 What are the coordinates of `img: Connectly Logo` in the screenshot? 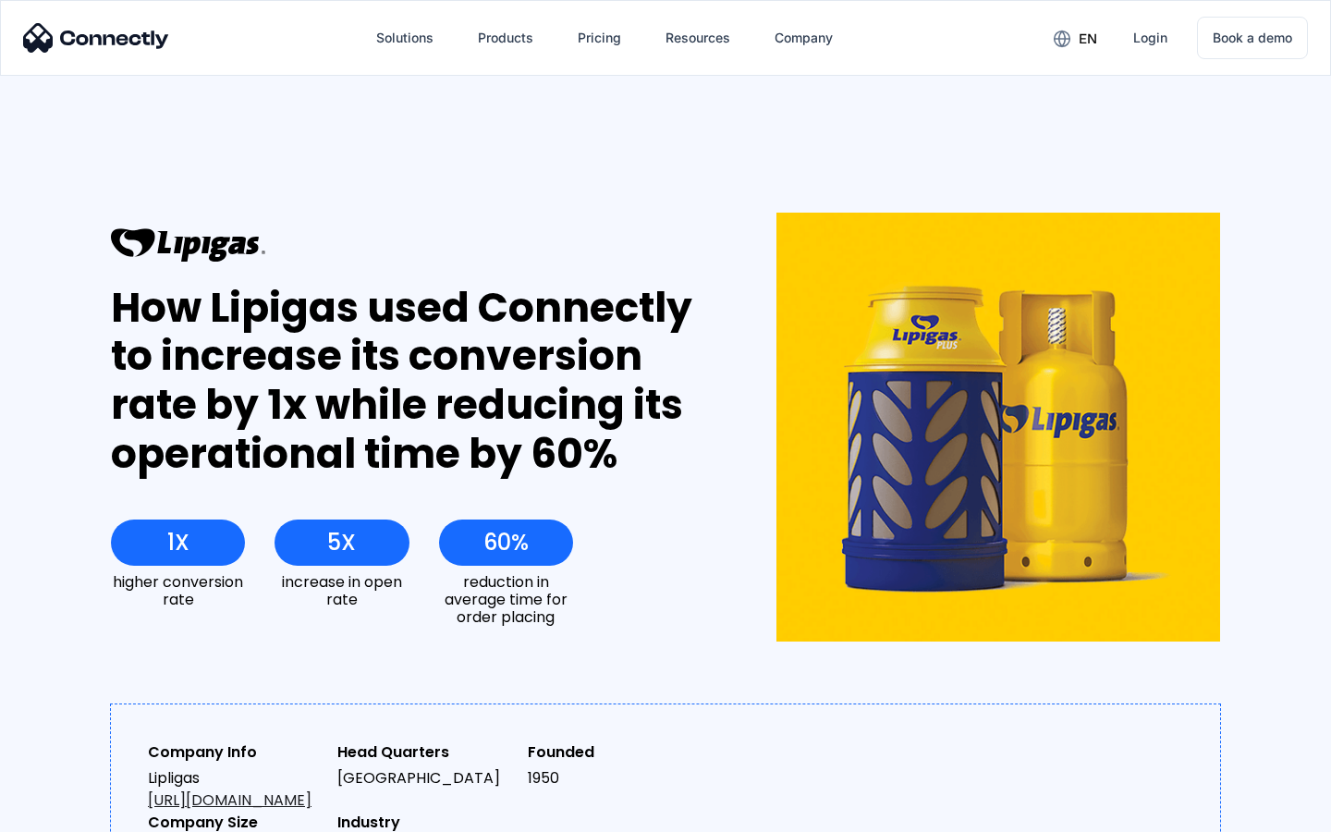 It's located at (96, 38).